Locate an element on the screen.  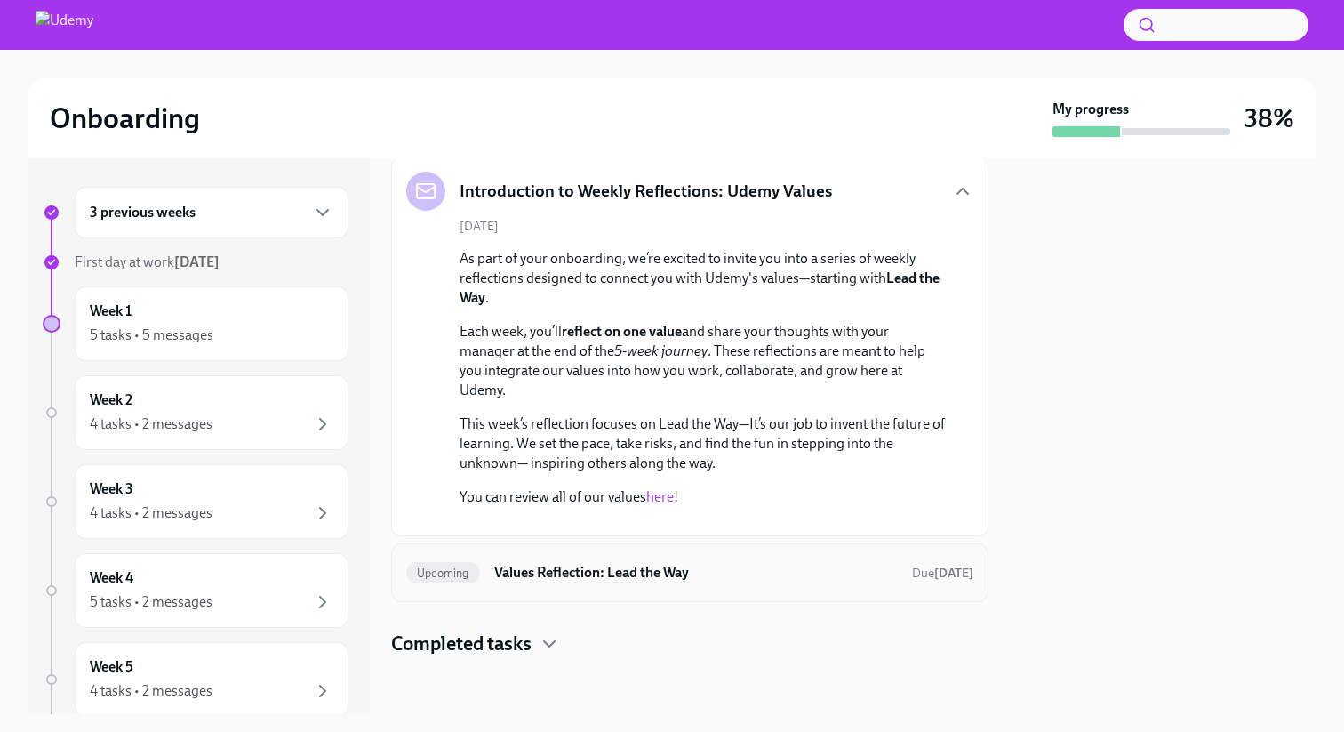
h6: Week 2 is located at coordinates (111, 400).